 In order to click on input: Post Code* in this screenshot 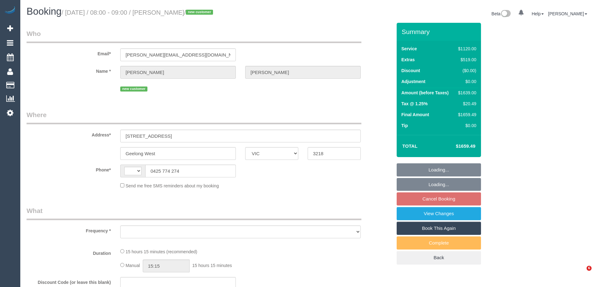, I will do `click(334, 153)`.